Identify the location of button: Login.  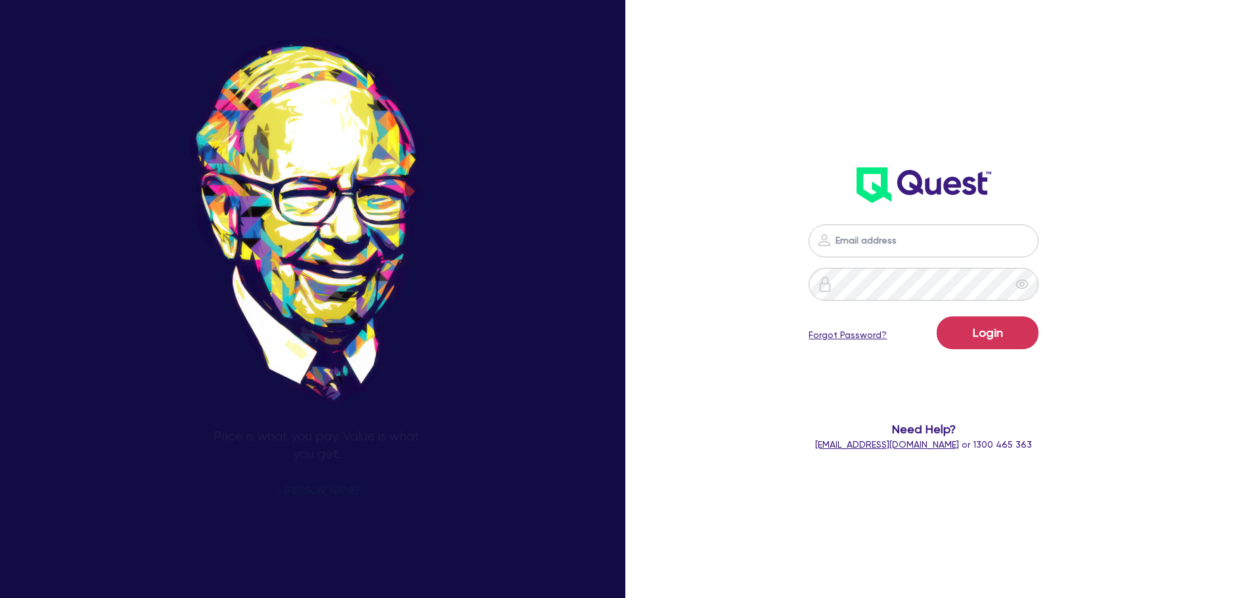
(987, 333).